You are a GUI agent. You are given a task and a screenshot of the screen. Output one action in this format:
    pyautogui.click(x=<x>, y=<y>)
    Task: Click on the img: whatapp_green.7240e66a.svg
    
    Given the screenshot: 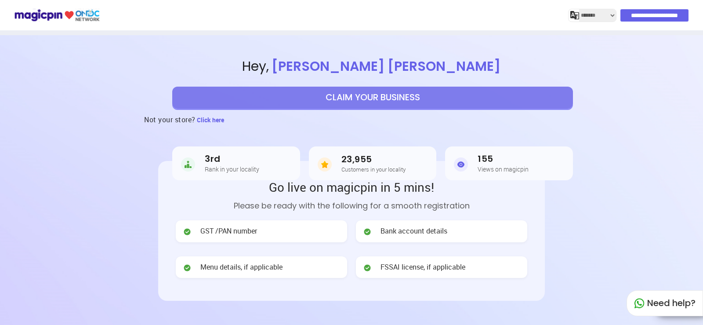 What is the action you would take?
    pyautogui.click(x=639, y=303)
    